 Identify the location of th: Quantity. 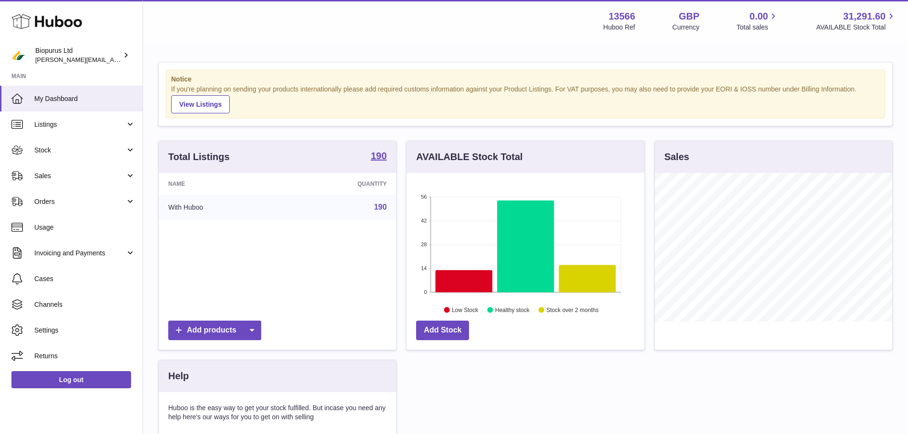
(340, 184).